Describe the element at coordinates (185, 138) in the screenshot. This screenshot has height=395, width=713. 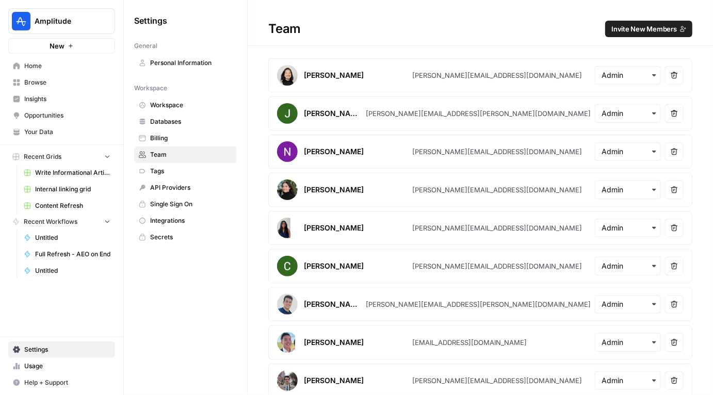
I see `a: Billing` at that location.